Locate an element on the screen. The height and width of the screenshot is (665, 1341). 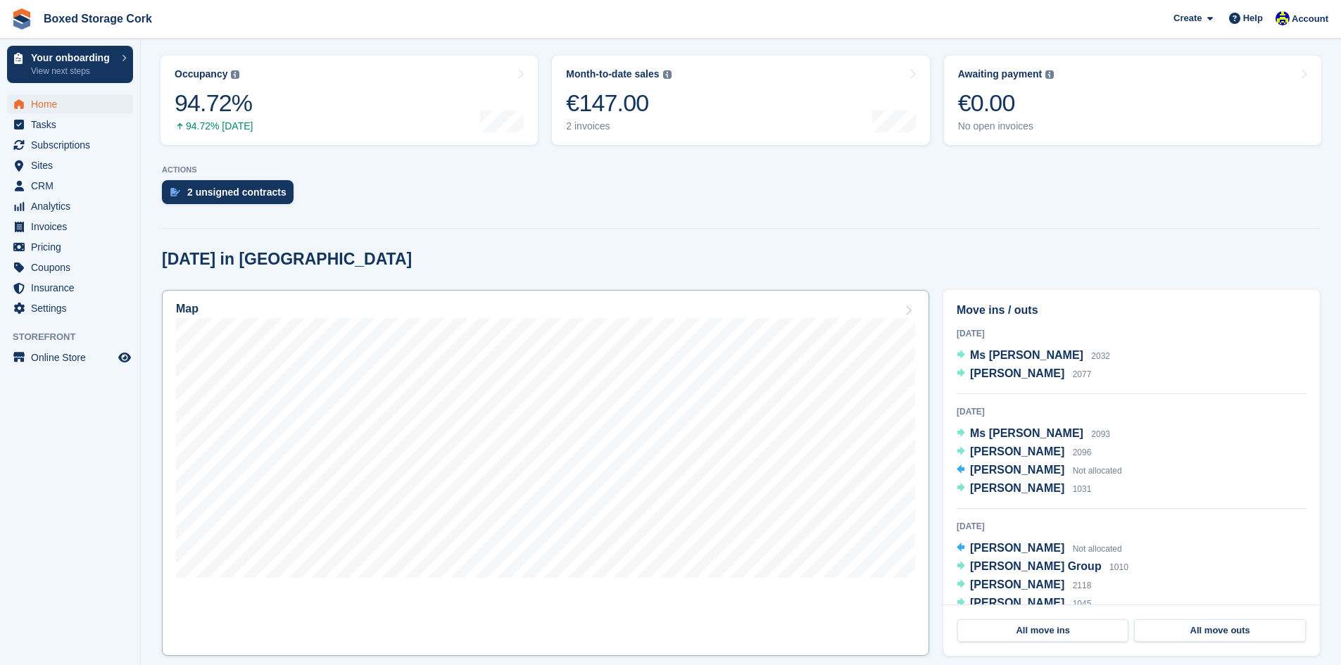
img: contract_signature_icon-13c848040528278c33f63329250d36e43548de30e8caae1d1a13099fd9432cc5.svg is located at coordinates (175, 192).